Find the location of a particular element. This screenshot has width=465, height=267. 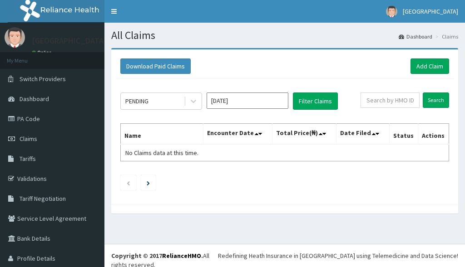

th: Date Filed is located at coordinates (363, 134).